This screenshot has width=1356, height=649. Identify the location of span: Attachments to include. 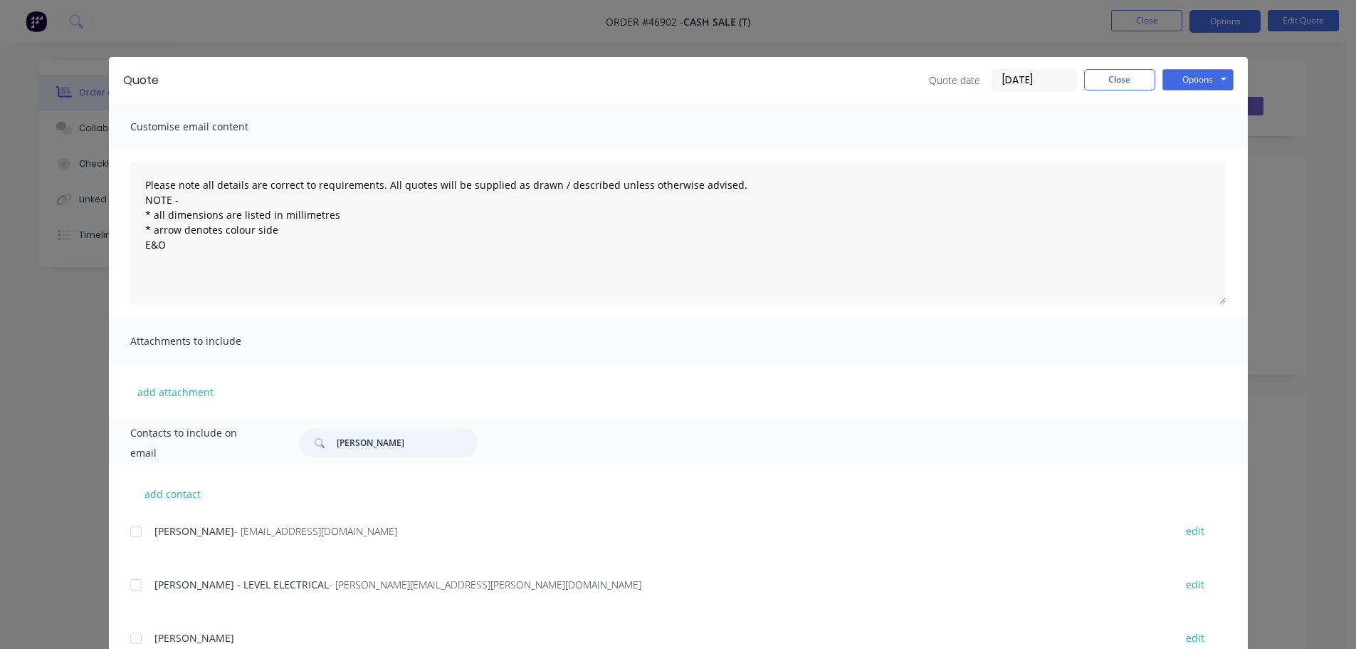
(209, 341).